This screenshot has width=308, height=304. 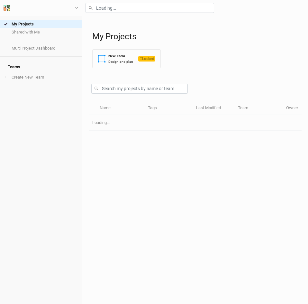 What do you see at coordinates (120, 108) in the screenshot?
I see `th: Name` at bounding box center [120, 108].